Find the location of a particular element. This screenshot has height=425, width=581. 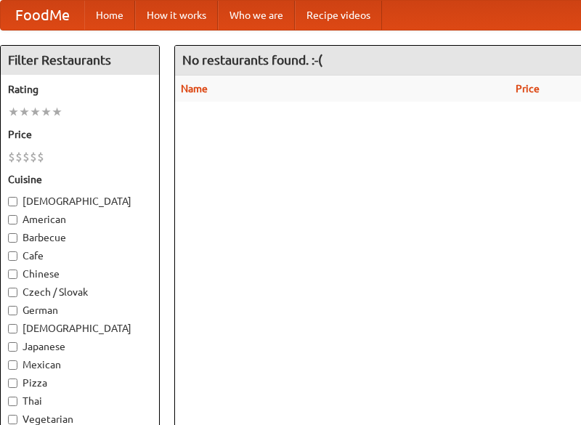

input: Barbecue is located at coordinates (12, 237).